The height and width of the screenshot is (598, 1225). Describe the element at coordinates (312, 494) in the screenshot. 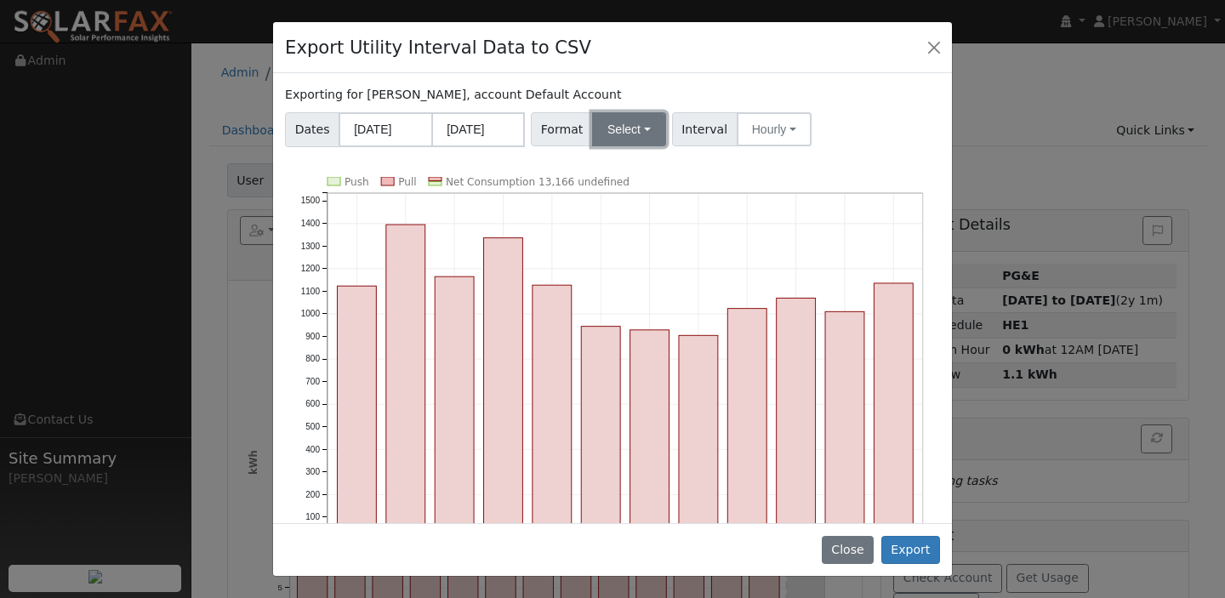

I see `text: 200` at that location.